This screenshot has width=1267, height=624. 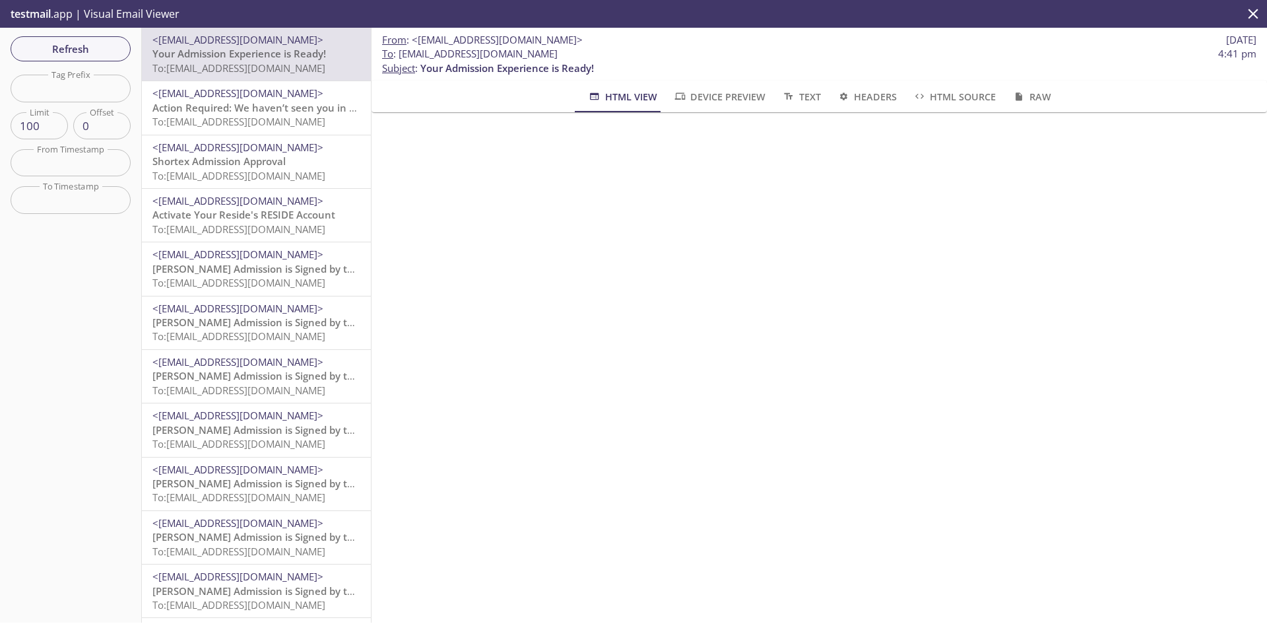 I want to click on span: Raw, so click(x=1031, y=96).